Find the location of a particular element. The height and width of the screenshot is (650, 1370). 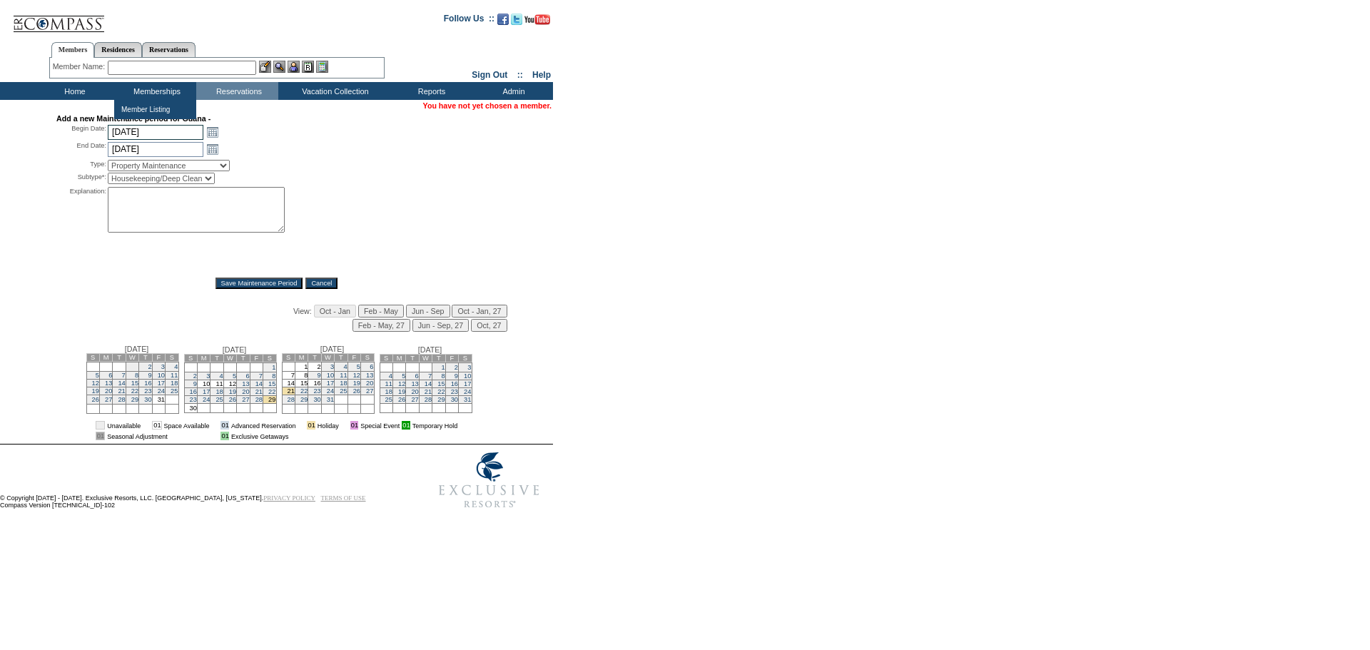

td: Unavailable is located at coordinates (123, 425).